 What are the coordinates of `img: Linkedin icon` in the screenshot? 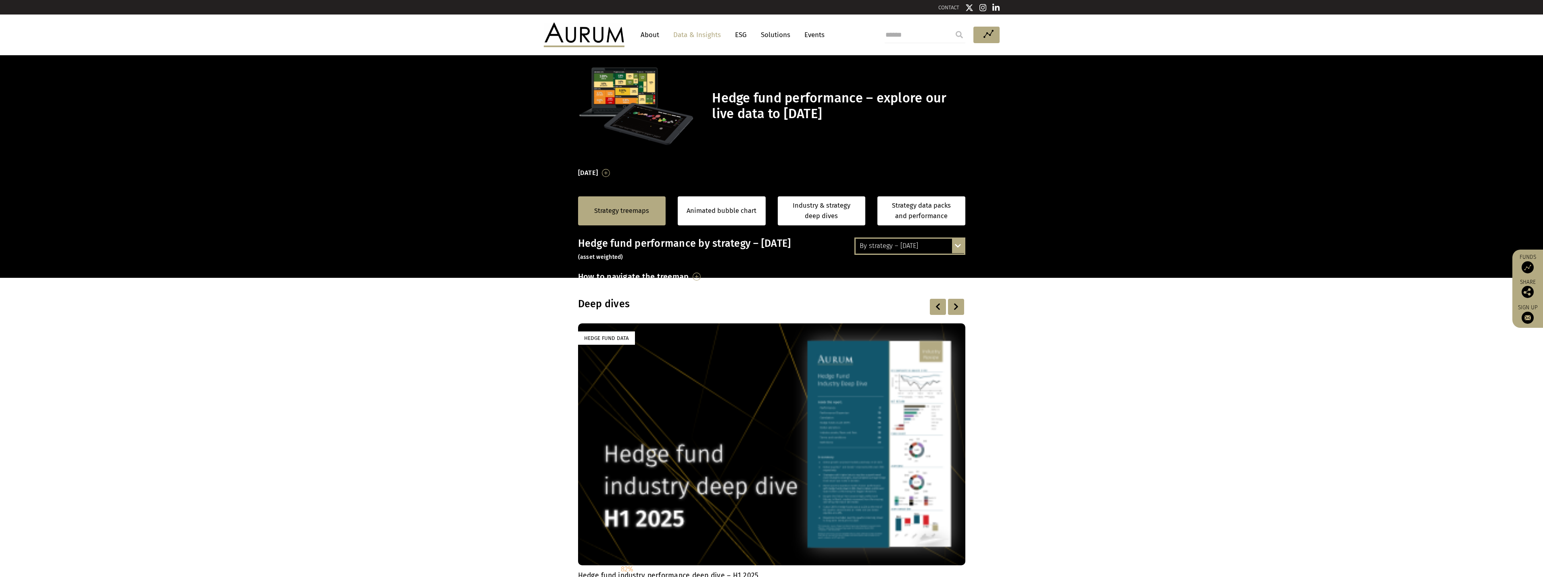 It's located at (996, 8).